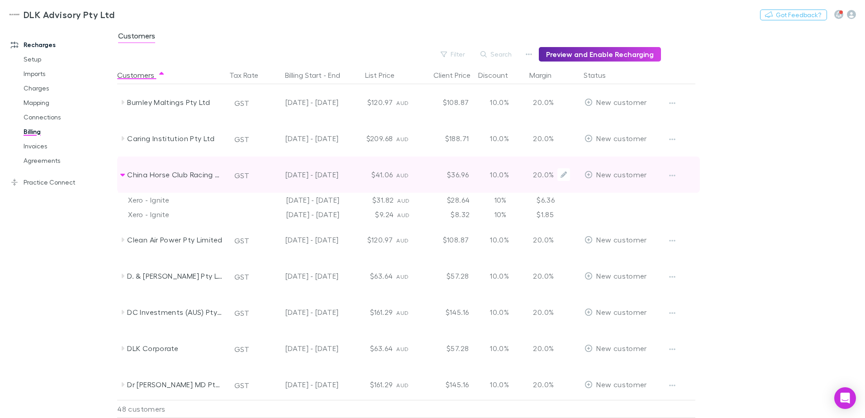 The image size is (865, 418). Describe the element at coordinates (62, 45) in the screenshot. I see `a: Recharges` at that location.